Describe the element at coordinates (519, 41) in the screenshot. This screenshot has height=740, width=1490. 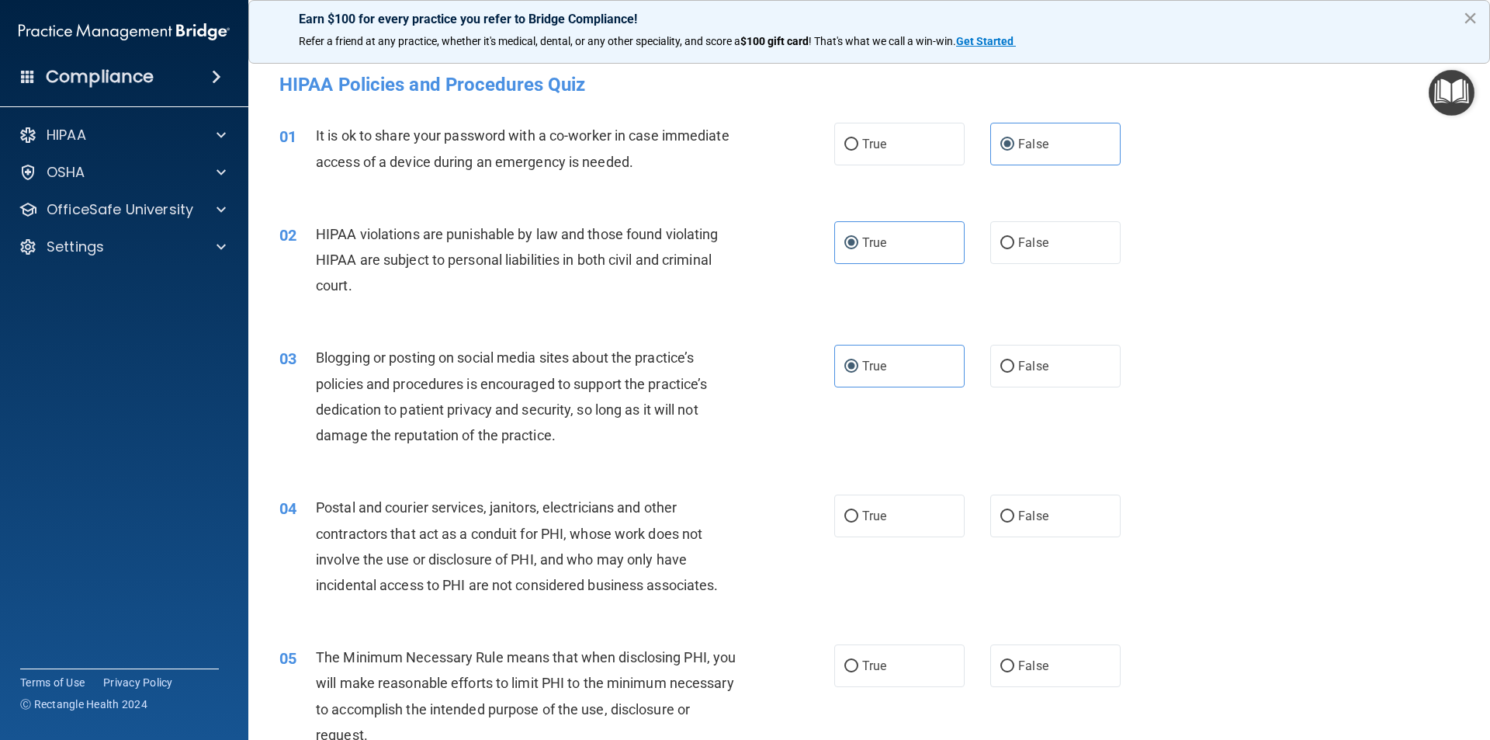
I see `span: Refer a friend at any practice, whether it's medical, dental, or any other speciality, and score a` at that location.